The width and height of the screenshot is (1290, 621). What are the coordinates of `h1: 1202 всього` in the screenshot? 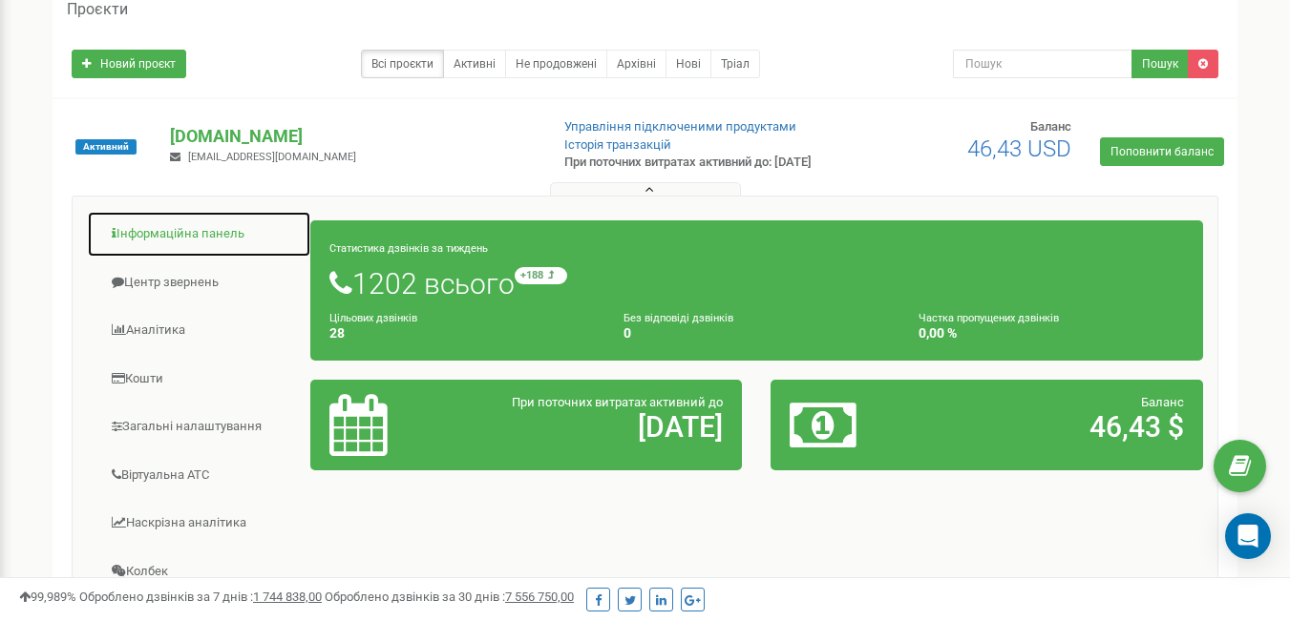 It's located at (756, 284).